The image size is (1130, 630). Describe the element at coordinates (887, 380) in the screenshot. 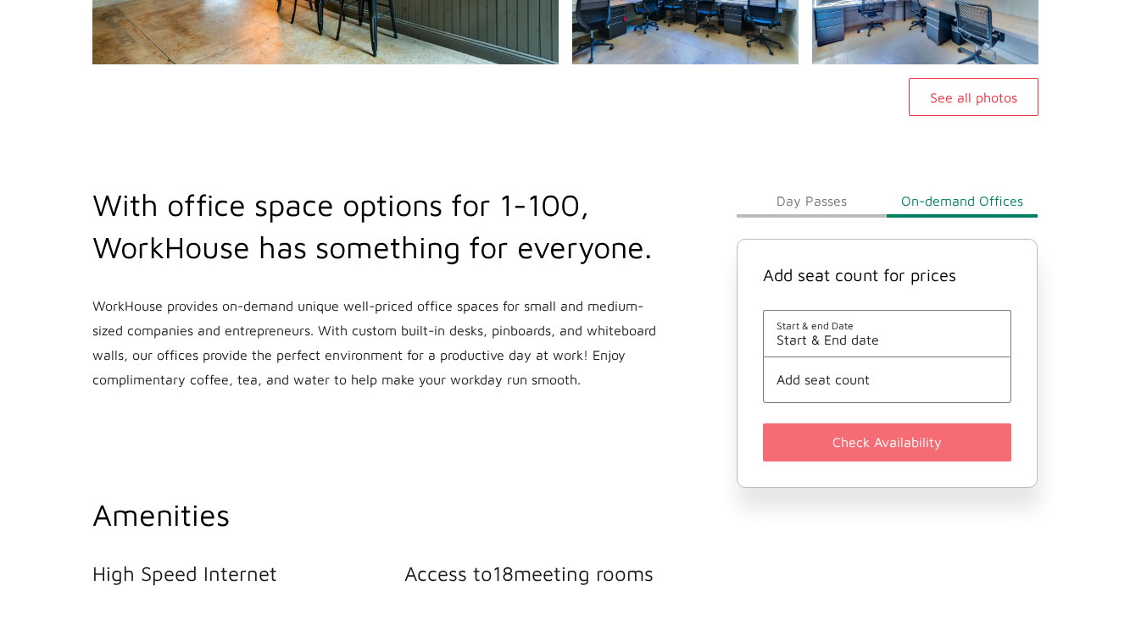

I see `span: Add seat count` at that location.